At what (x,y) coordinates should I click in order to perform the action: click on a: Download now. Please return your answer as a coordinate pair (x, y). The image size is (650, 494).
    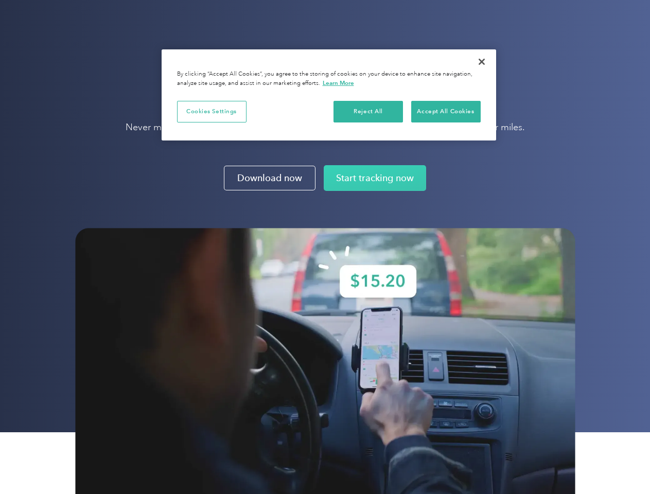
    Looking at the image, I should click on (269, 178).